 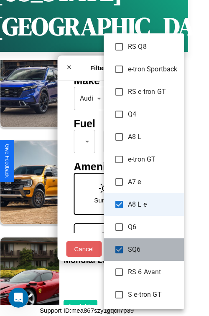 What do you see at coordinates (152, 227) in the screenshot?
I see `span: Q6` at bounding box center [152, 227].